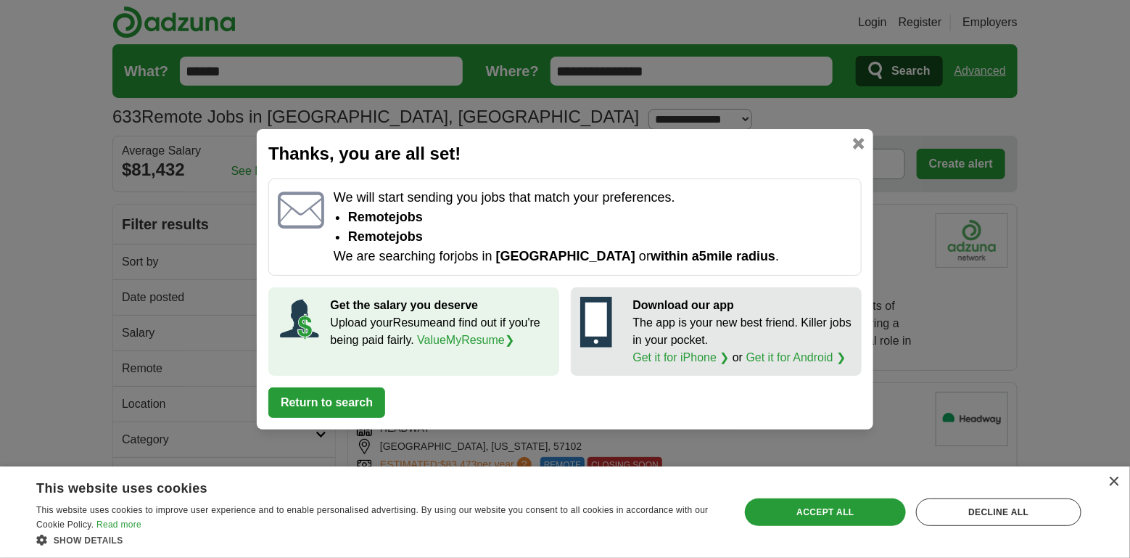 The image size is (1130, 558). Describe the element at coordinates (89, 541) in the screenshot. I see `span: Show details` at that location.